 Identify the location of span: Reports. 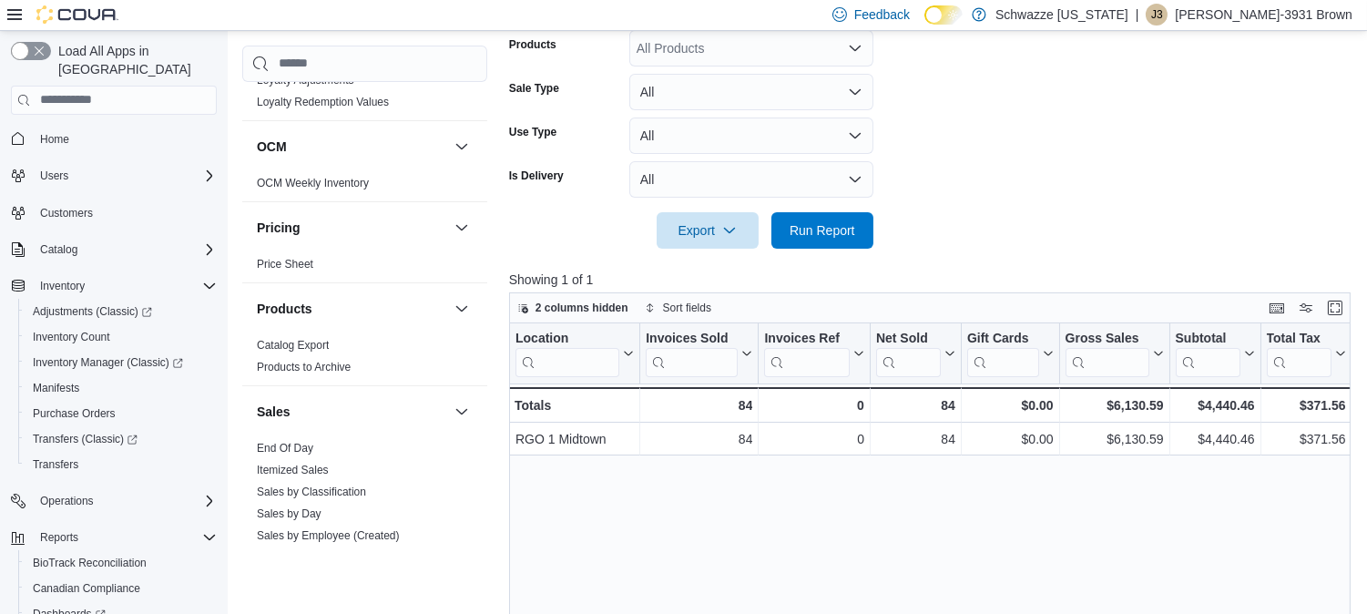
(125, 537).